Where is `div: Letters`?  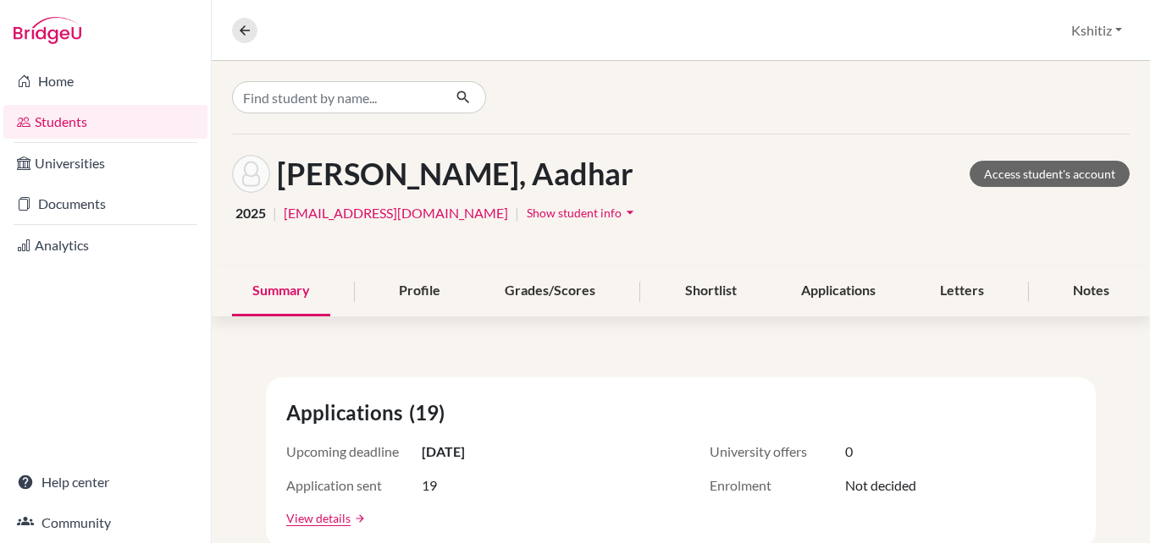
div: Letters is located at coordinates (962, 291).